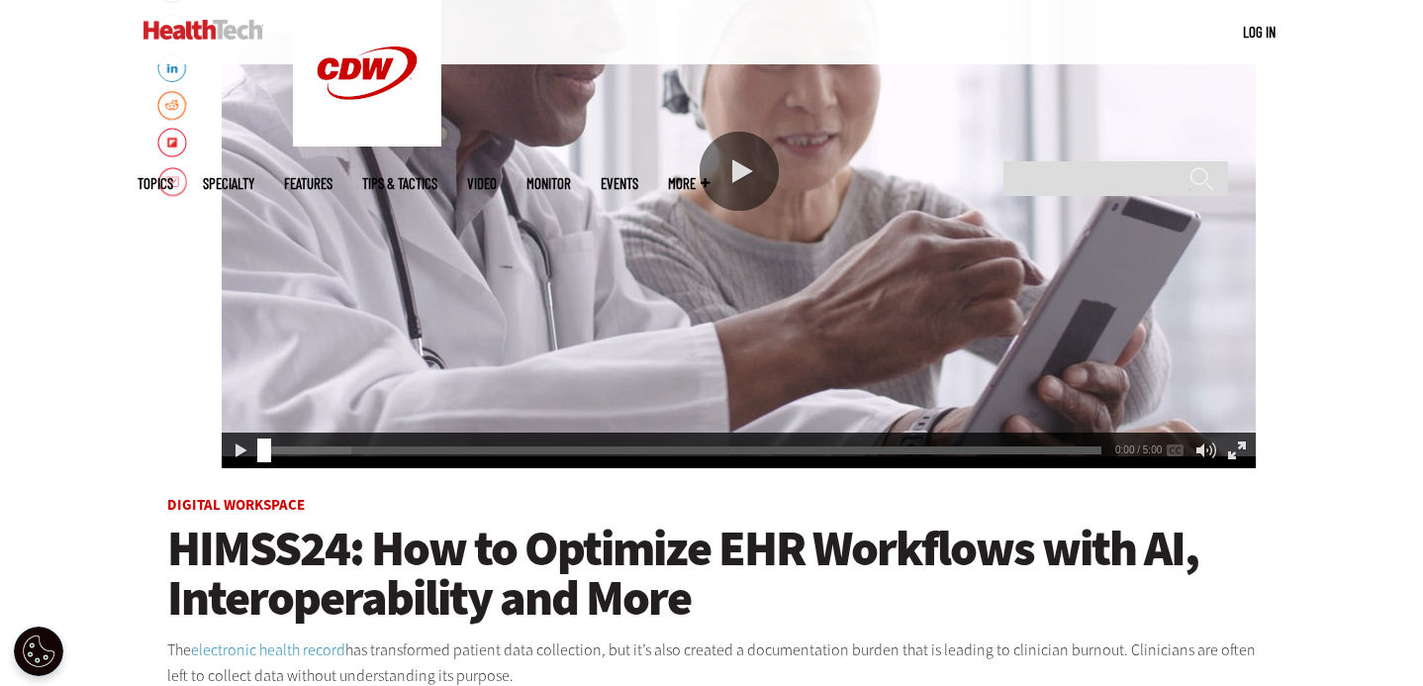 The height and width of the screenshot is (686, 1423). I want to click on span: Topics, so click(155, 183).